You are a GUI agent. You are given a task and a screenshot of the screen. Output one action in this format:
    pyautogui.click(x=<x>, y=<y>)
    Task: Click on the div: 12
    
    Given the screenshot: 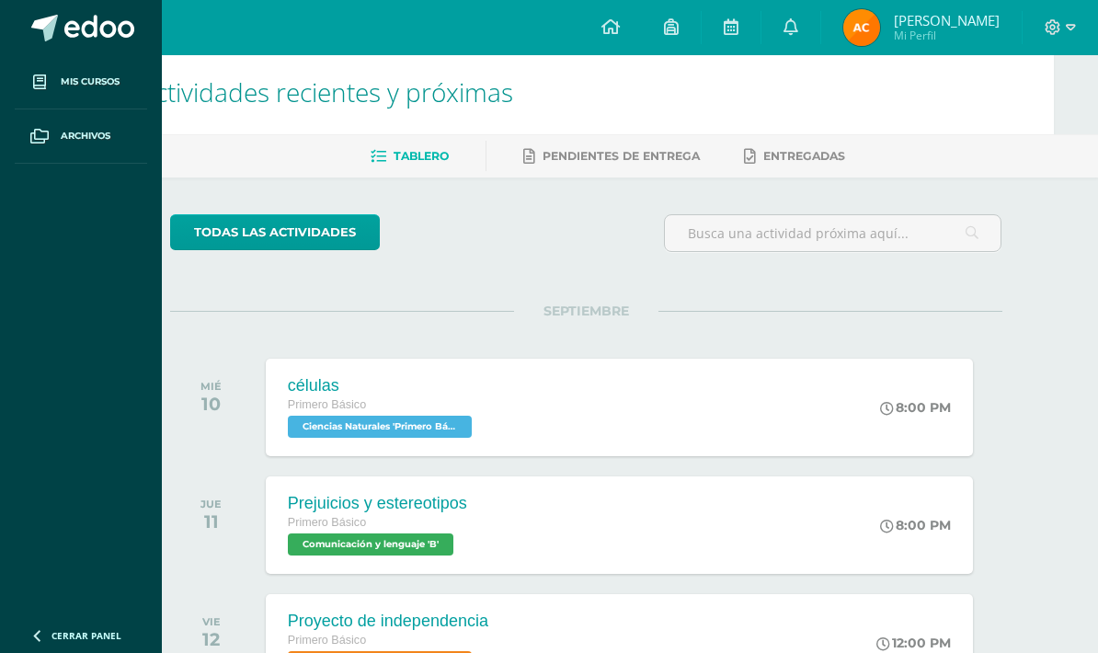 What is the action you would take?
    pyautogui.click(x=212, y=639)
    